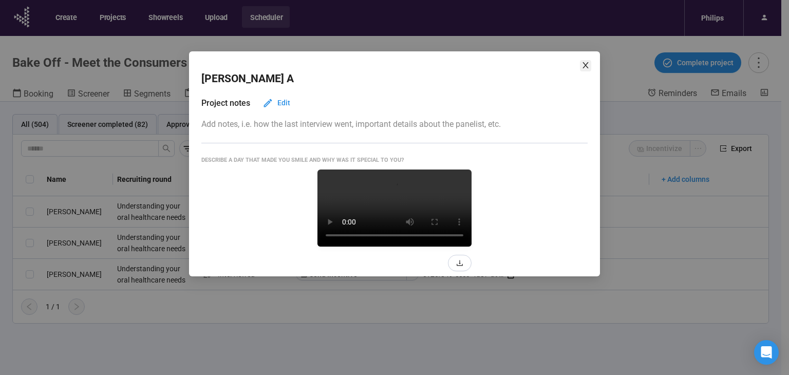 This screenshot has width=789, height=375. What do you see at coordinates (585, 65) in the screenshot?
I see `span: close` at bounding box center [585, 65].